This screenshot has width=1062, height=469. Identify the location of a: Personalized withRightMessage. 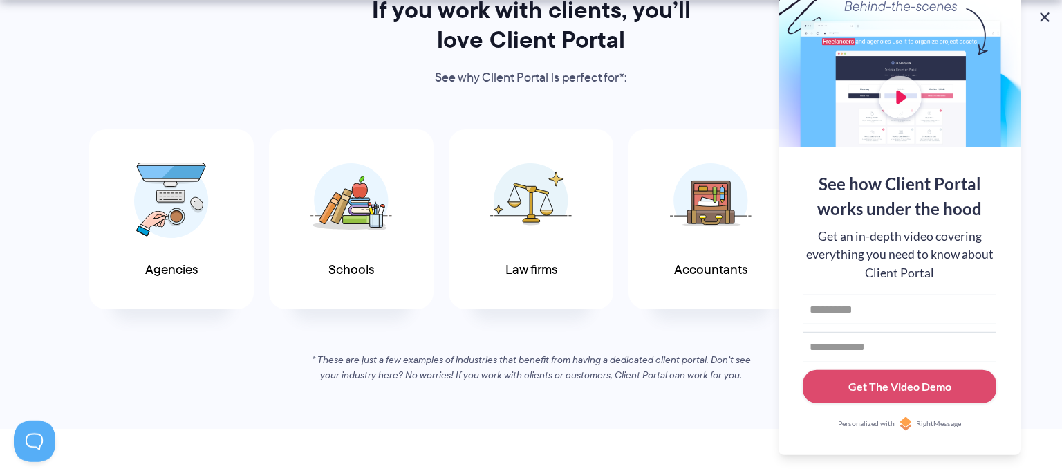
(900, 424).